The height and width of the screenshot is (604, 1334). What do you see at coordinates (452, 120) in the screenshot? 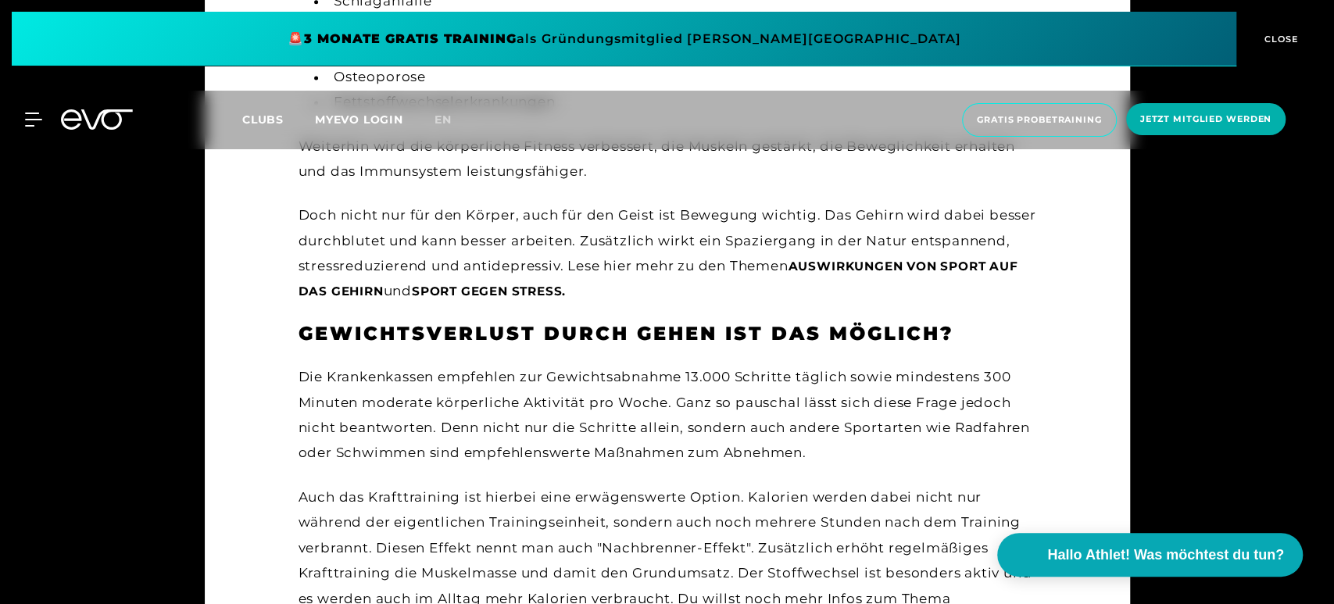
I see `a: en` at bounding box center [452, 120].